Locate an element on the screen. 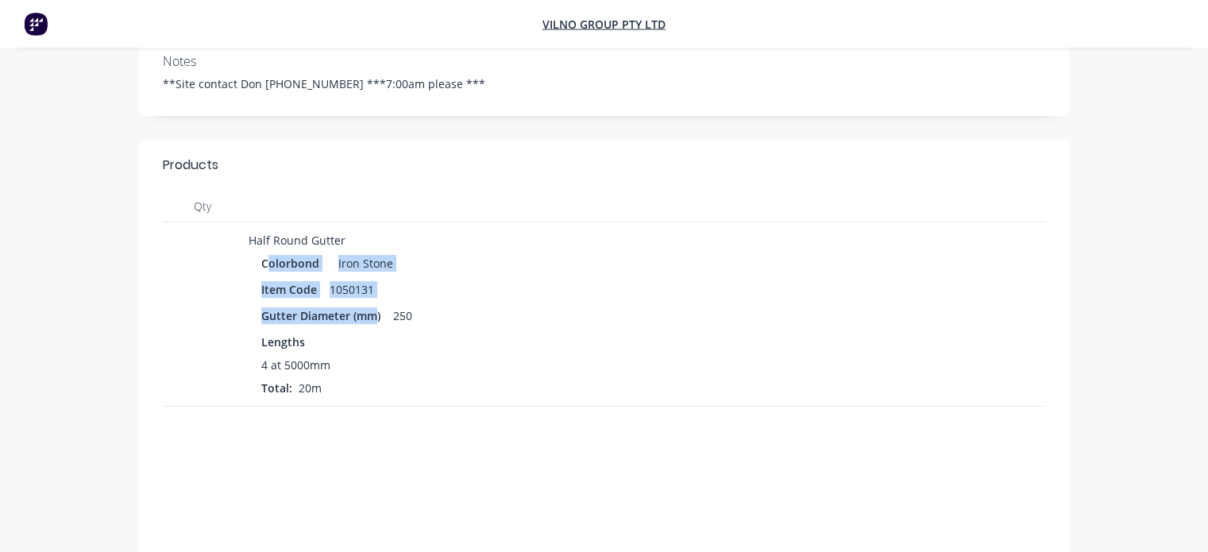  span: 4 at 5000mm is located at coordinates (296, 365).